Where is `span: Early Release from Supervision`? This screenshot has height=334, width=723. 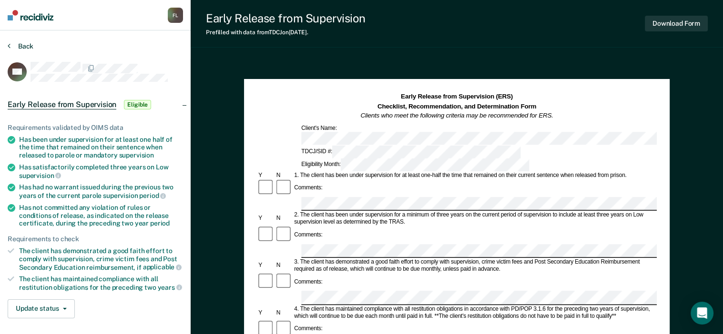 span: Early Release from Supervision is located at coordinates (62, 105).